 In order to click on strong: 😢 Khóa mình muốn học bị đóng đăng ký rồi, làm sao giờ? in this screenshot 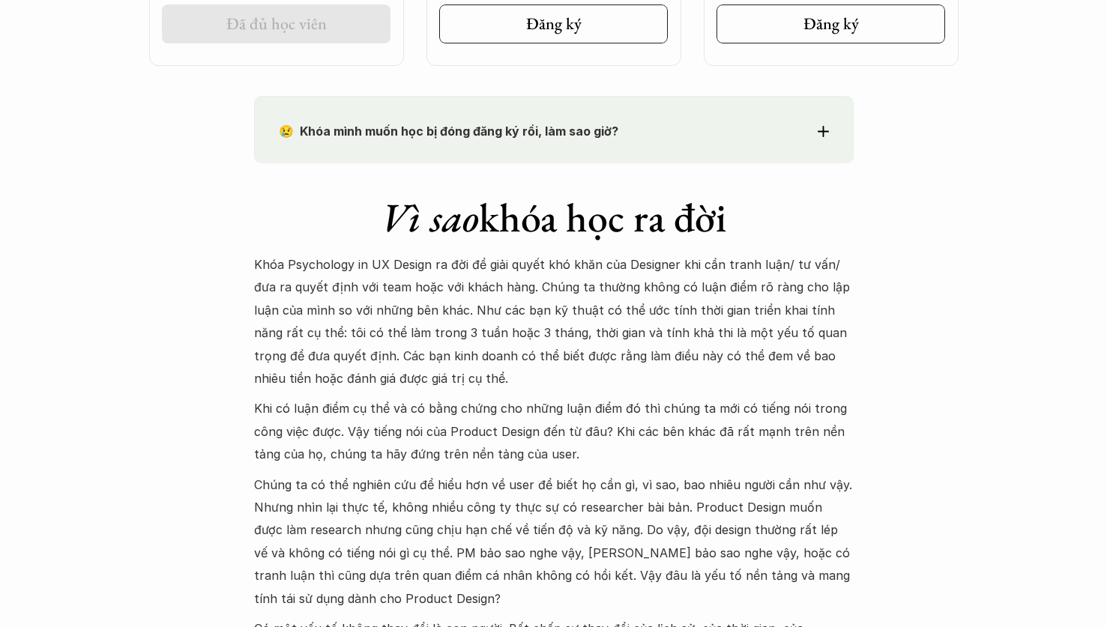, I will do `click(448, 131)`.